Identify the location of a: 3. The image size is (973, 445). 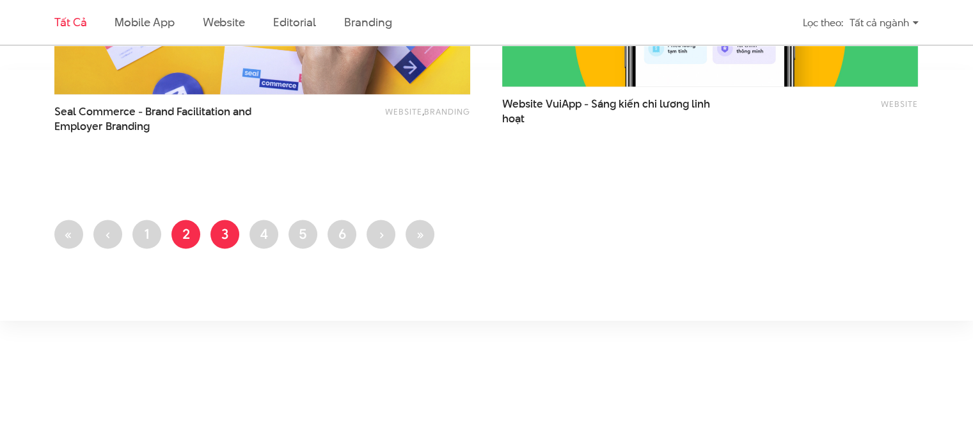
(225, 234).